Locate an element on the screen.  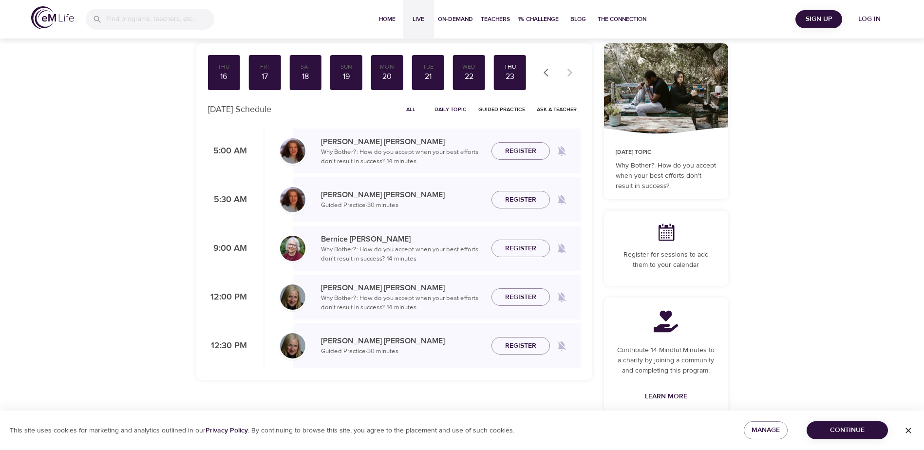
p: 12:00 PM is located at coordinates (227, 297).